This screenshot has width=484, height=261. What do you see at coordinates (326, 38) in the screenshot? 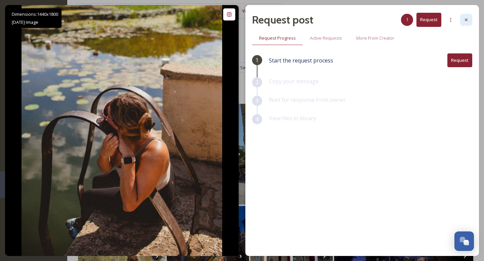
I see `span: Active Requests` at bounding box center [326, 38].